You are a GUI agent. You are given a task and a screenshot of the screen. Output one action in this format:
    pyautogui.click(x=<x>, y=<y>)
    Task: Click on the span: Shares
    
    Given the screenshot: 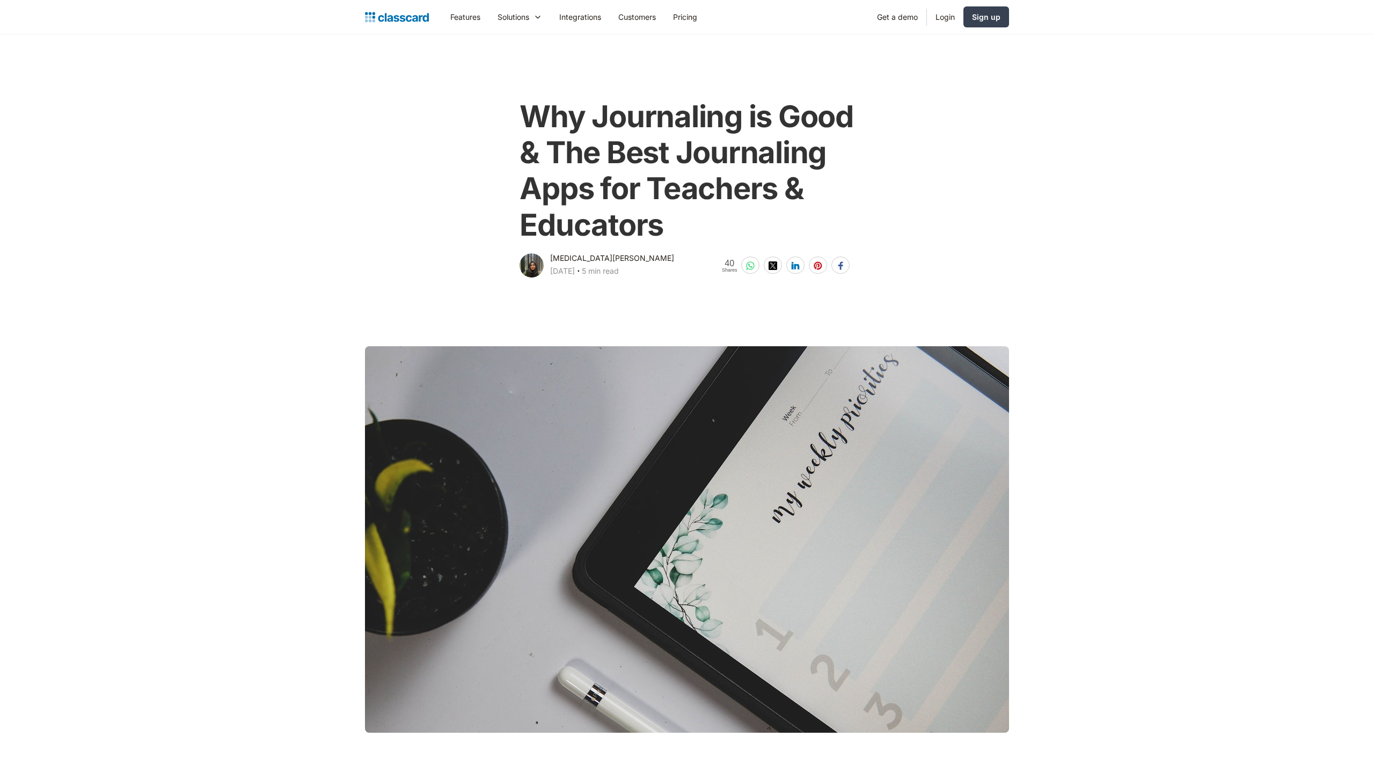 What is the action you would take?
    pyautogui.click(x=729, y=270)
    